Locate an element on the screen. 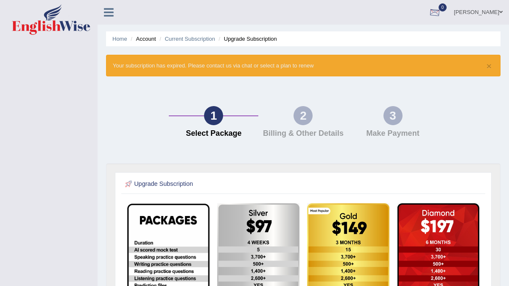 This screenshot has height=286, width=509. li: Upgrade Subscription is located at coordinates (247, 39).